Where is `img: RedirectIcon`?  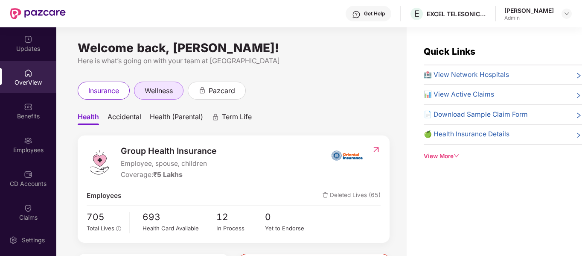 img: RedirectIcon is located at coordinates (376, 149).